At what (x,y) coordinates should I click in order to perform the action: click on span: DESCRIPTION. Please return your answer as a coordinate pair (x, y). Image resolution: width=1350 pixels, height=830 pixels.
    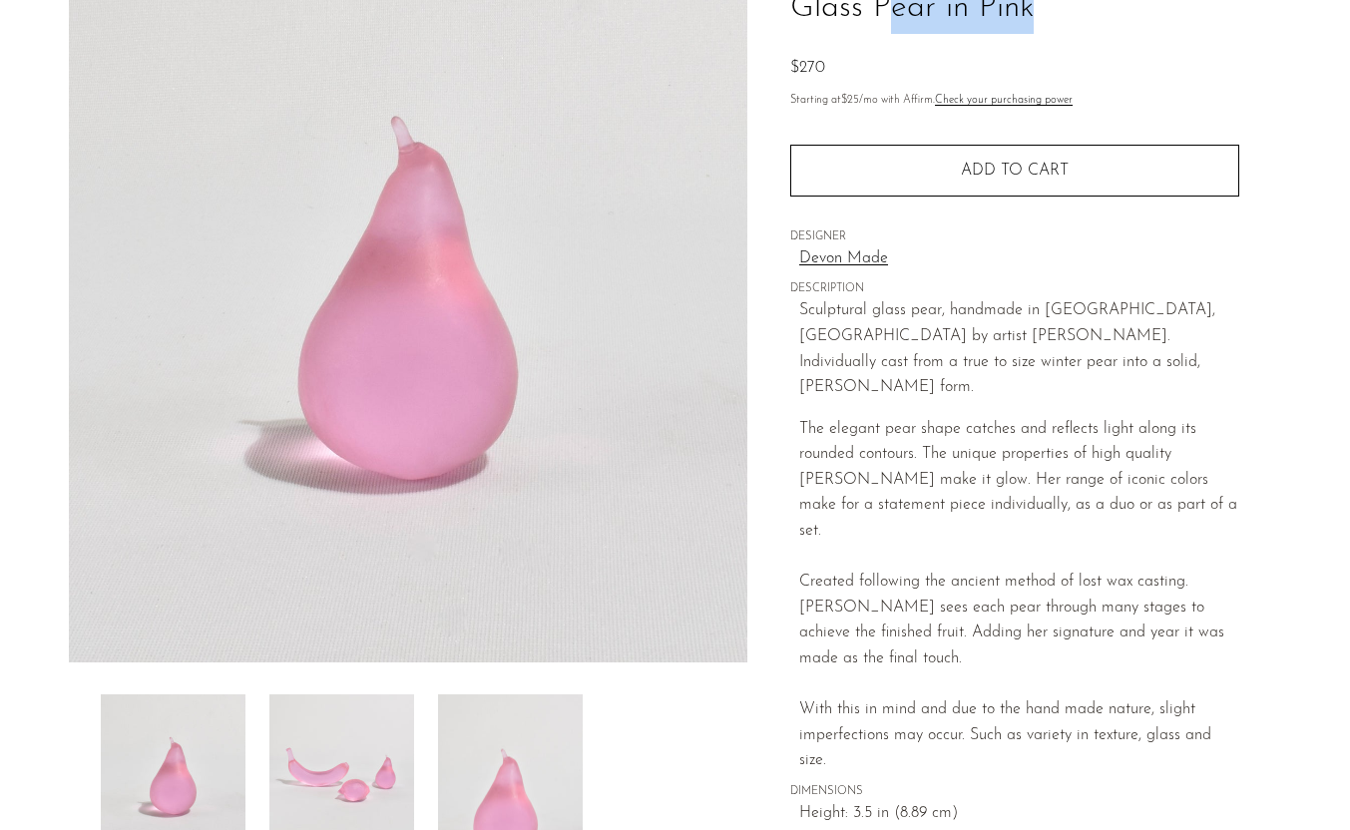
    Looking at the image, I should click on (1015, 289).